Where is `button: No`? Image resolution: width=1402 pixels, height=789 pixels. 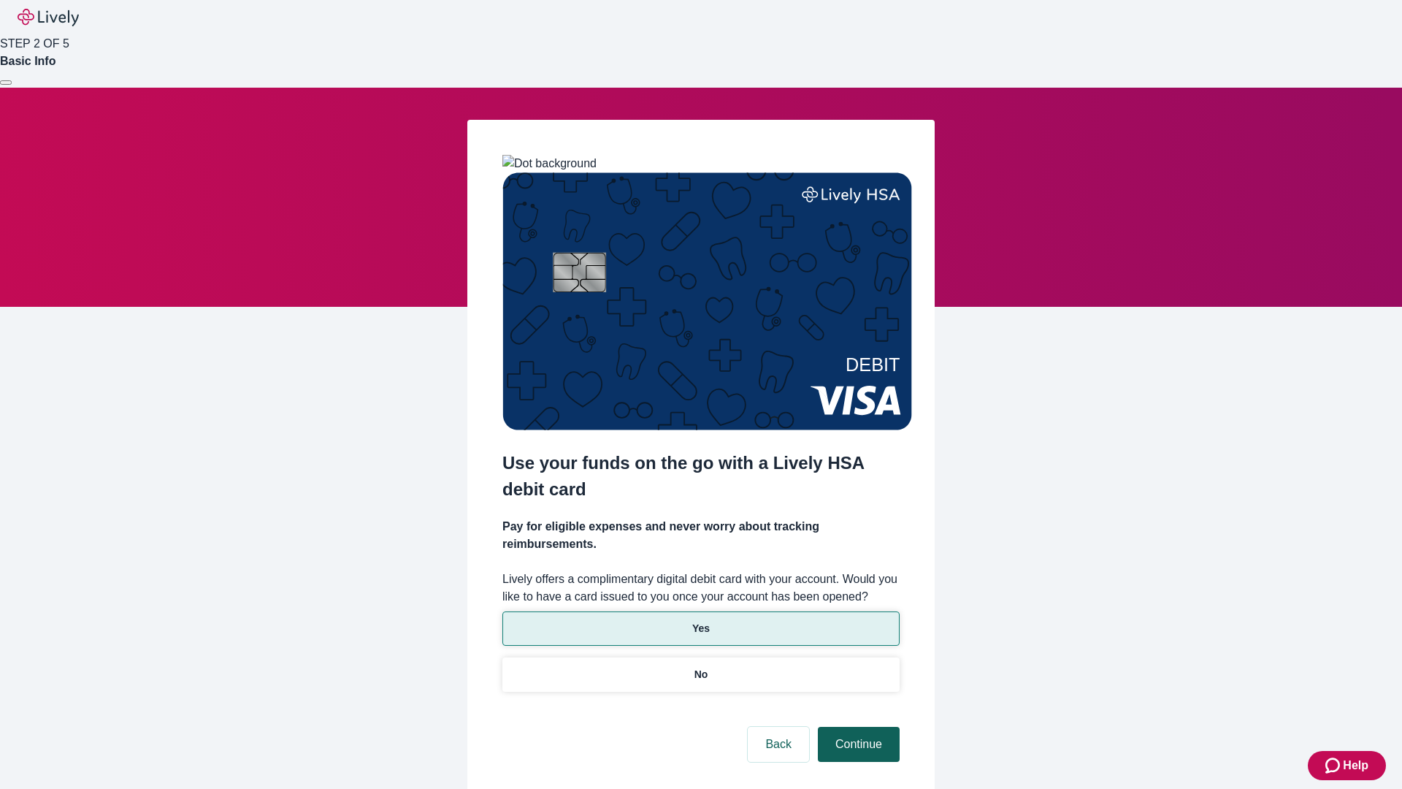
button: No is located at coordinates (701, 674).